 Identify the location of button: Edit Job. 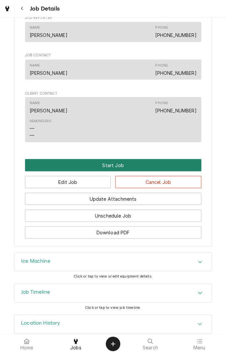
(68, 182).